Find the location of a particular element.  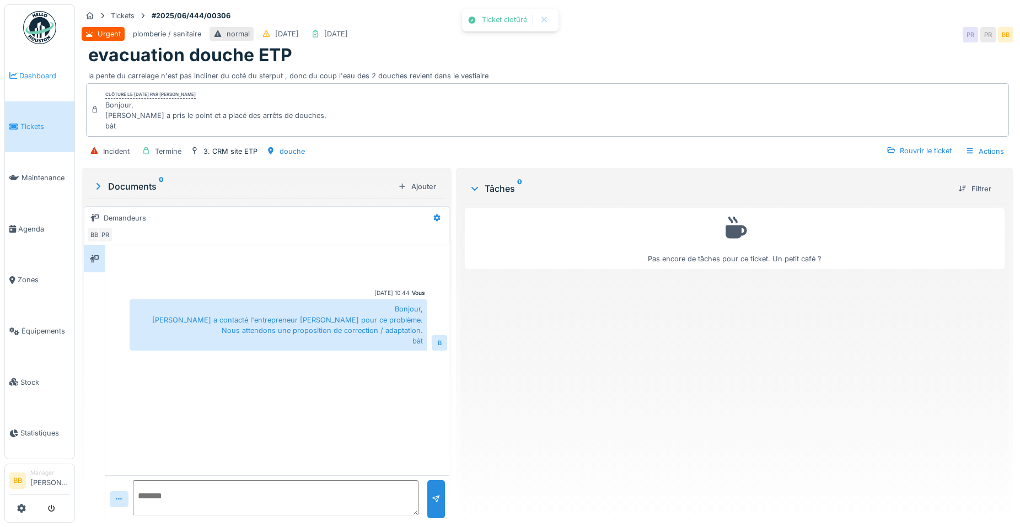

div: 3. CRM site ETP is located at coordinates (230, 151).